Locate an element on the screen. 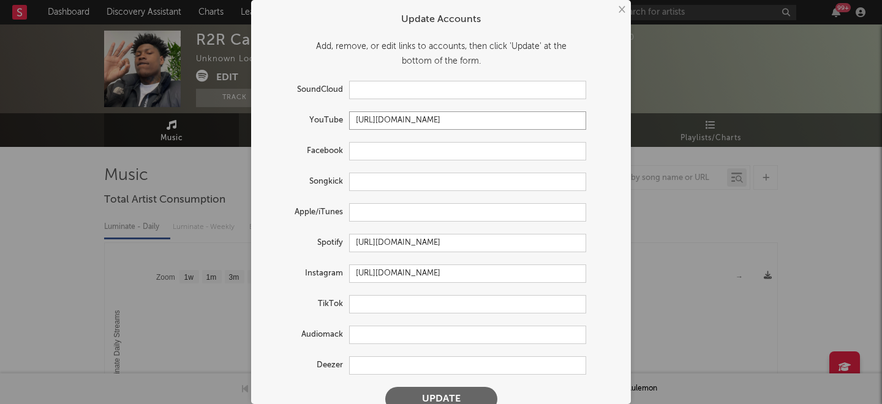 This screenshot has height=404, width=882. label: SoundCloud is located at coordinates (306, 90).